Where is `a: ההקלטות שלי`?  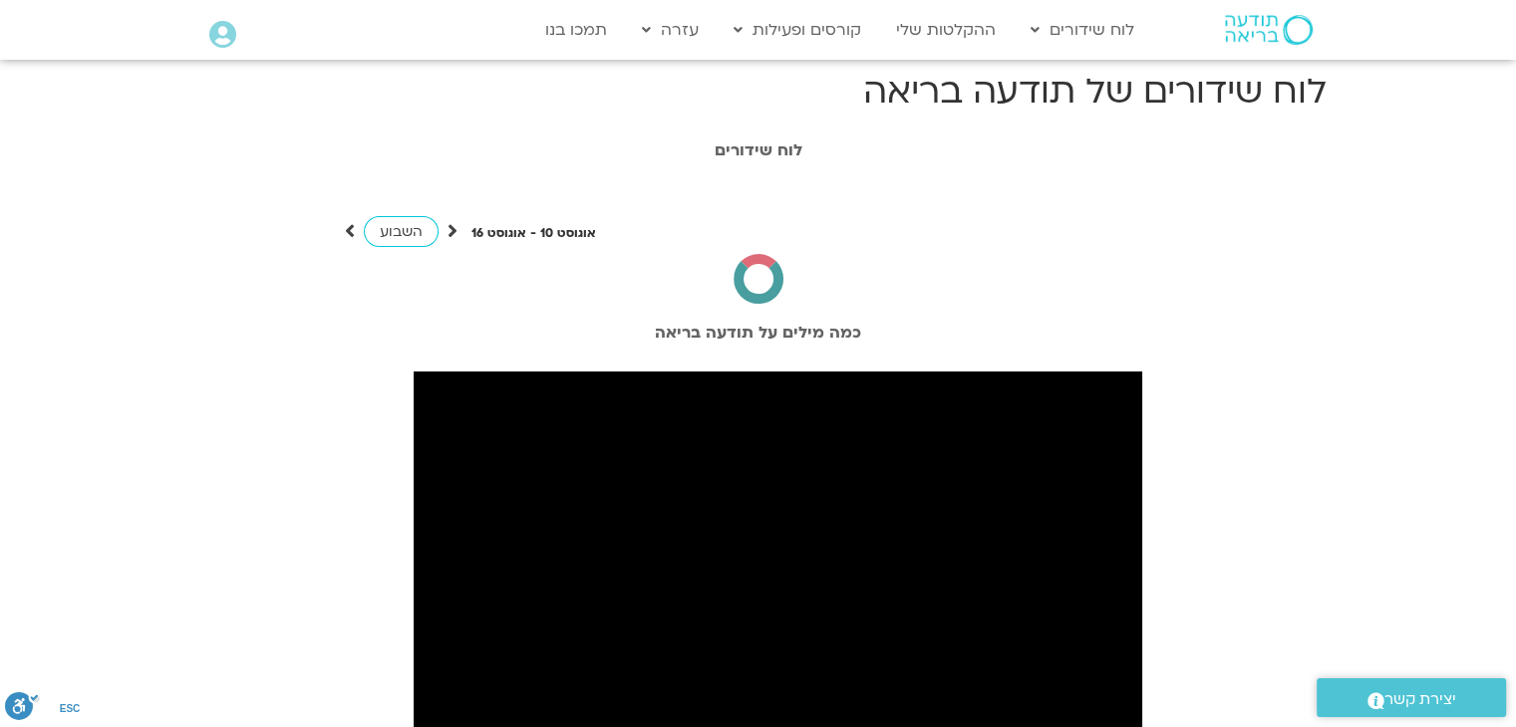 a: ההקלטות שלי is located at coordinates (946, 30).